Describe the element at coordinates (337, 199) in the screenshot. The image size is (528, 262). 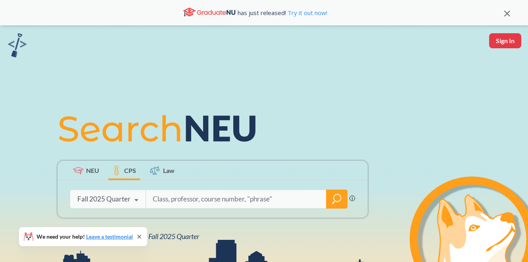
I see `svg: magnifying glass` at that location.